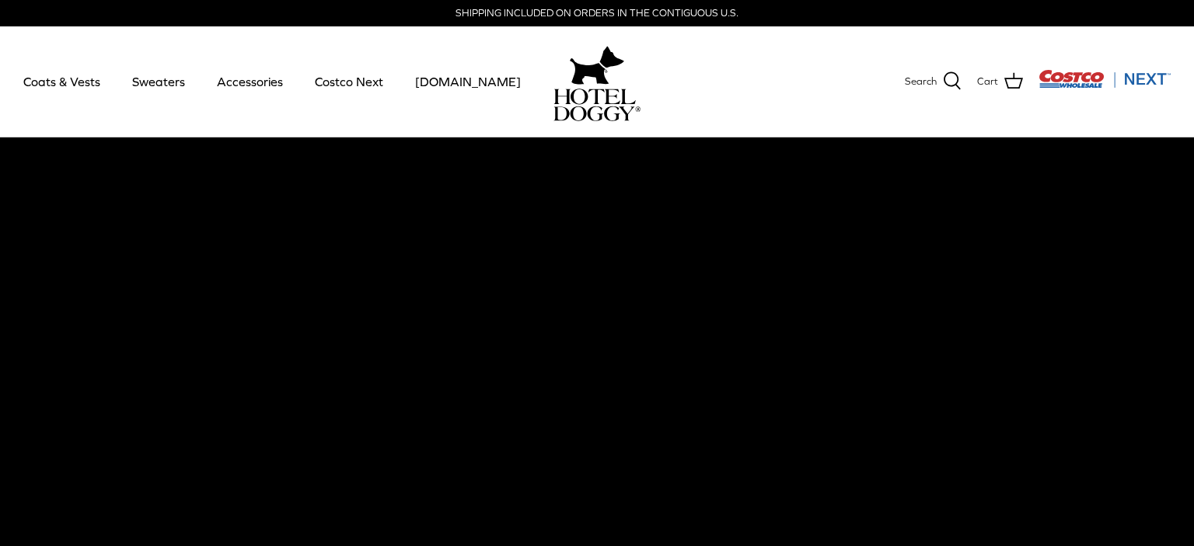 This screenshot has height=546, width=1194. Describe the element at coordinates (920, 82) in the screenshot. I see `span: Search` at that location.